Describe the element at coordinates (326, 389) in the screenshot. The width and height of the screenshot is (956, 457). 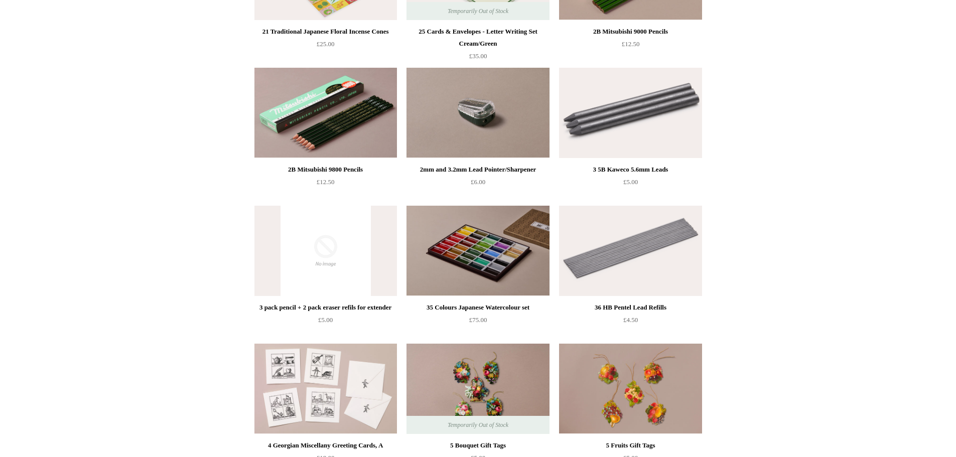
I see `a: 4 Georgian Miscellany Greeting Cards, A 4 Georgian Miscellany Greeting Cards, A` at that location.